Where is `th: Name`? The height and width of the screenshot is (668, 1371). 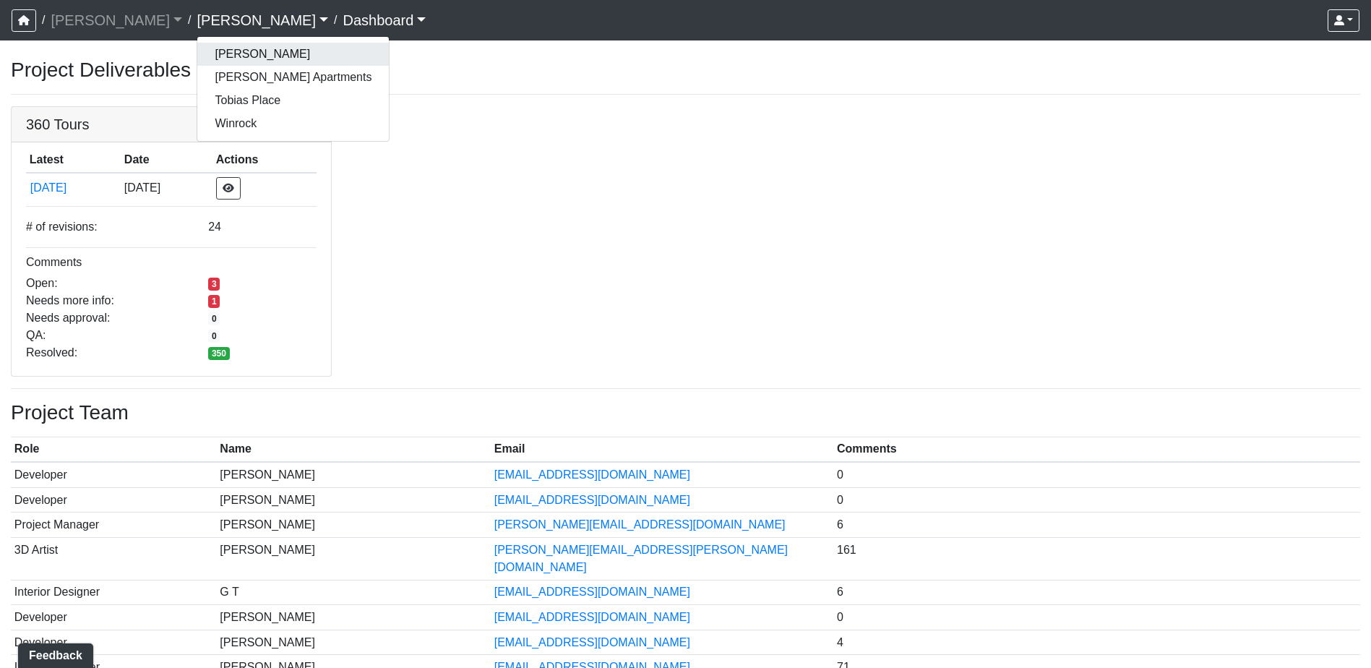 th: Name is located at coordinates (354, 450).